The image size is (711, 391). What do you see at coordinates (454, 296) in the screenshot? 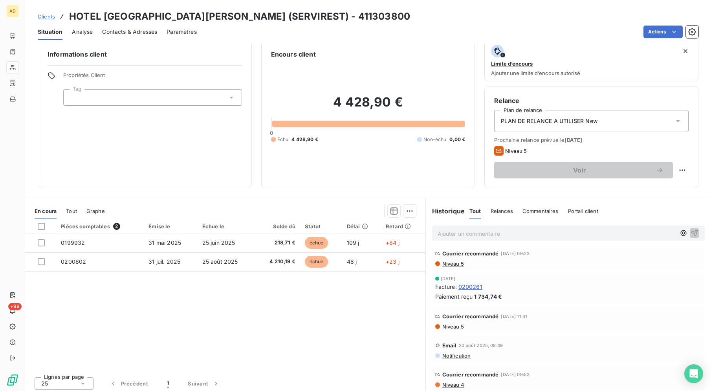
I see `span: Paiement reçu` at bounding box center [454, 296].